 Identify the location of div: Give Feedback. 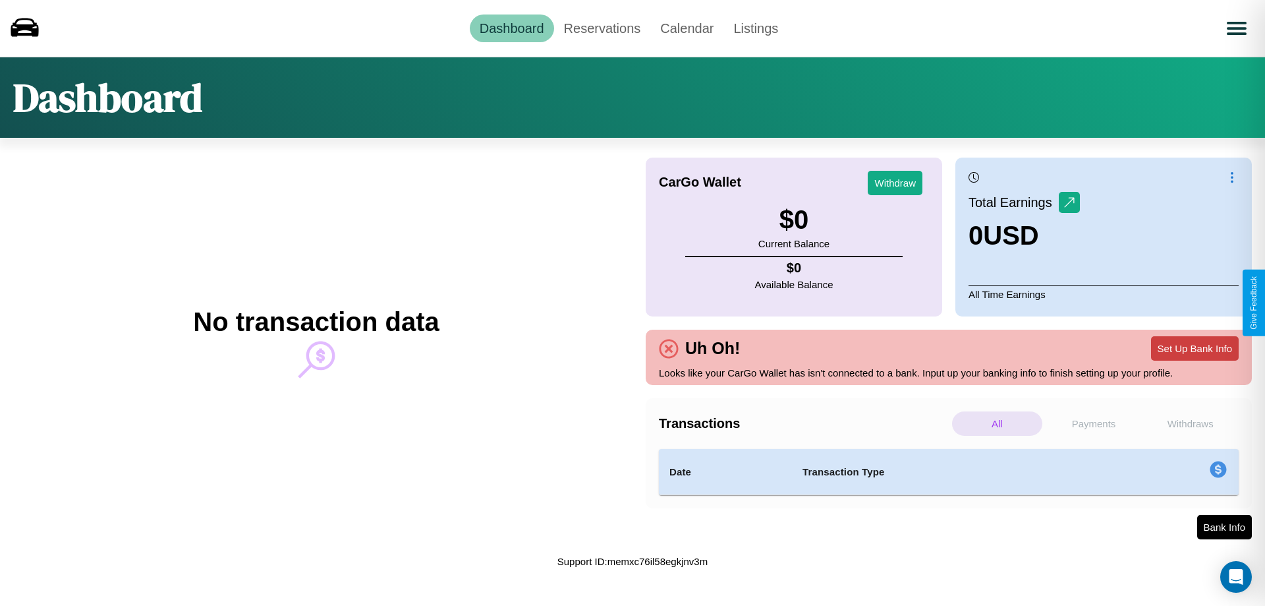
(1254, 303).